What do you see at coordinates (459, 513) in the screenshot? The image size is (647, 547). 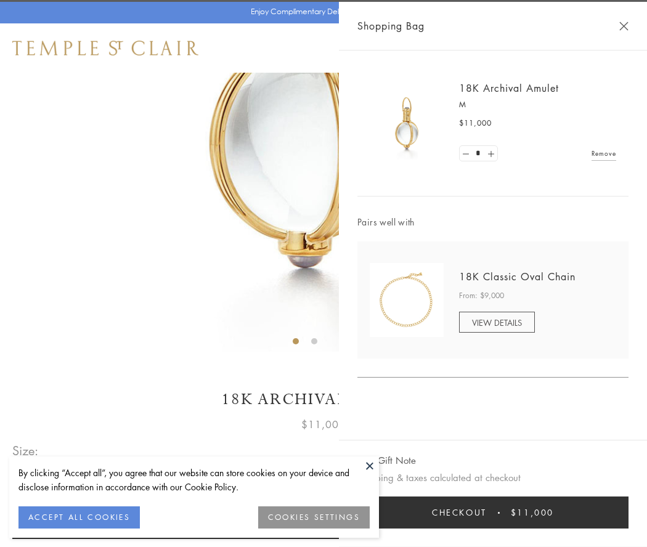 I see `span: Checkout` at bounding box center [459, 513].